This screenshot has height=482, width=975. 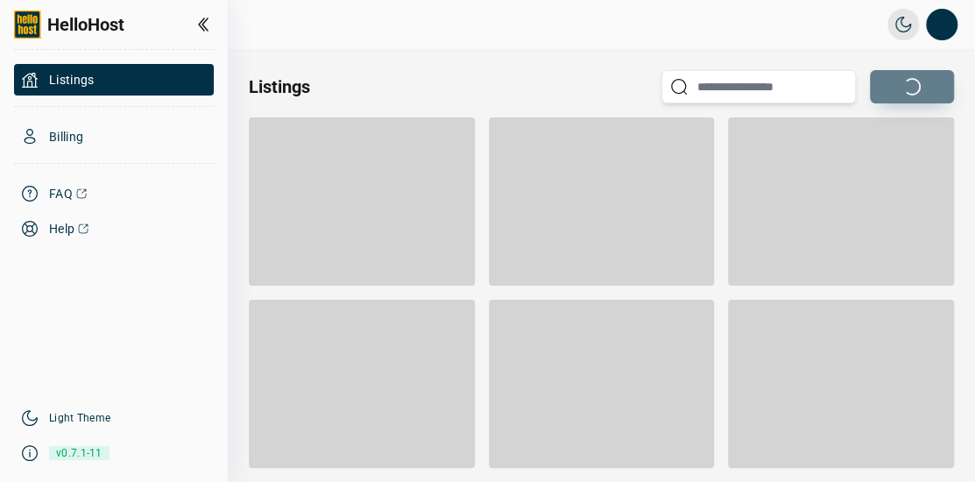 What do you see at coordinates (114, 194) in the screenshot?
I see `a: FAQ` at bounding box center [114, 194].